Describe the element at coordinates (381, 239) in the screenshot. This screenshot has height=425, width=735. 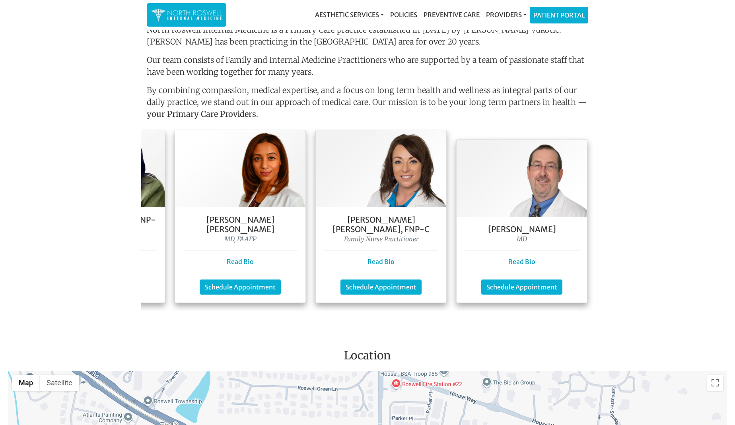
I see `i: Family Nurse Practitioner` at that location.